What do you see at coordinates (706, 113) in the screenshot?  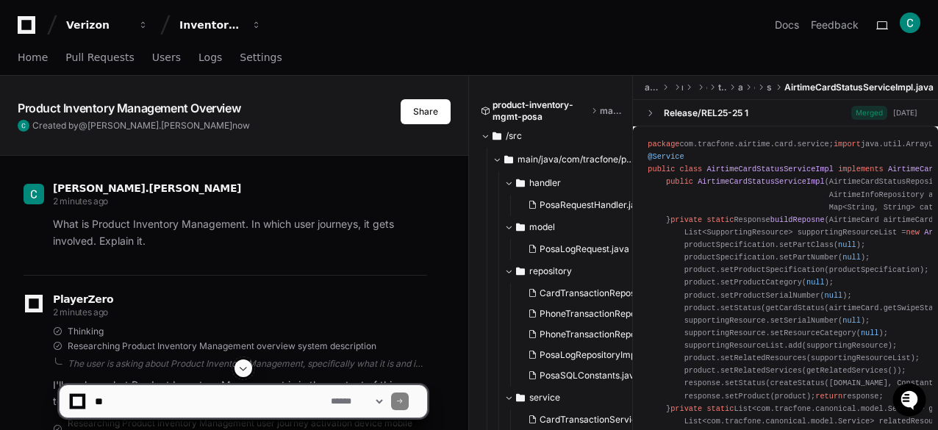 I see `div: Release/REL25-25 1` at bounding box center [706, 113].